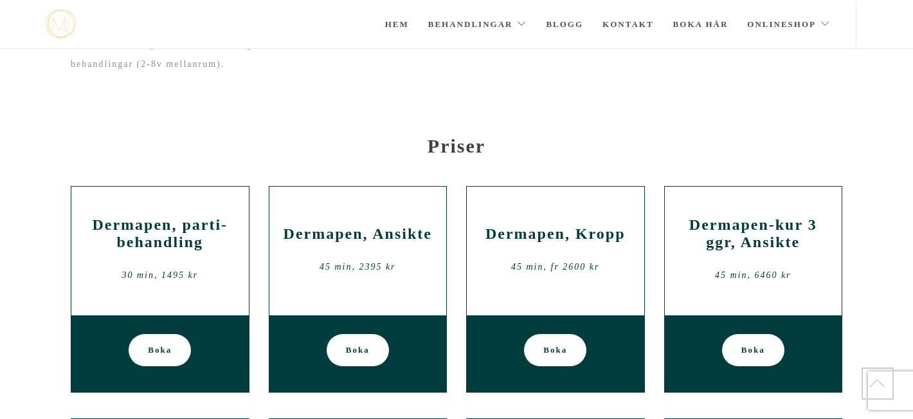  I want to click on div: 30 min, 1495 kr, so click(160, 275).